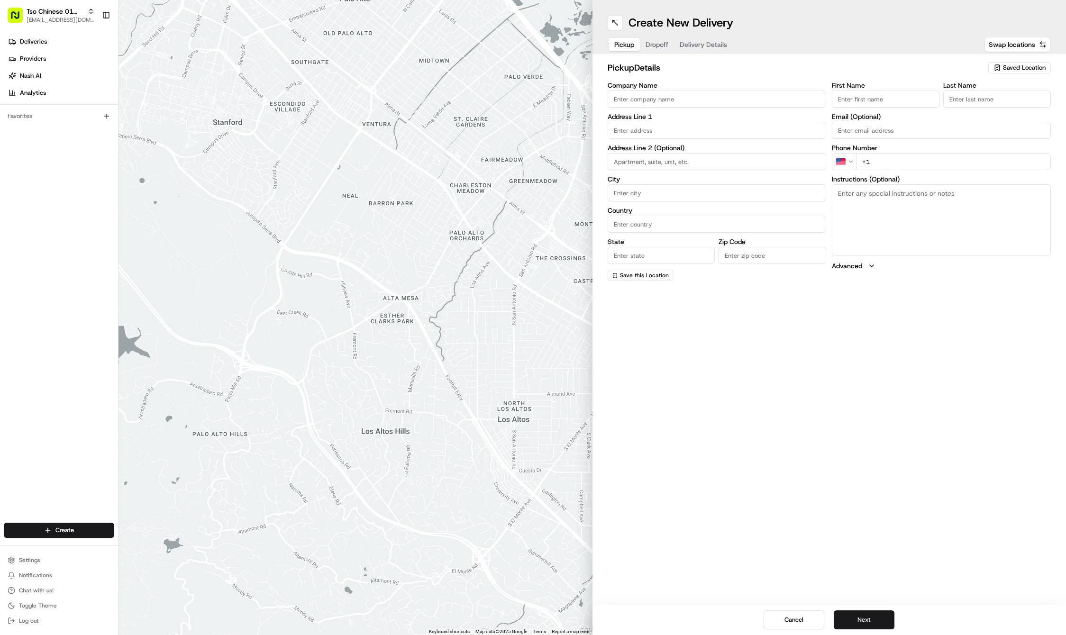 The image size is (1066, 635). What do you see at coordinates (661, 242) in the screenshot?
I see `label: State` at bounding box center [661, 242].